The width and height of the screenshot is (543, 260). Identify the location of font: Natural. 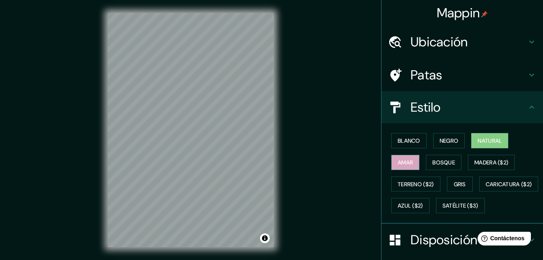
(490, 141).